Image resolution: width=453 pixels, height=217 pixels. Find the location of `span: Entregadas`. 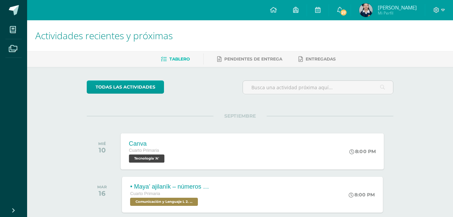

span: Entregadas is located at coordinates (320, 59).